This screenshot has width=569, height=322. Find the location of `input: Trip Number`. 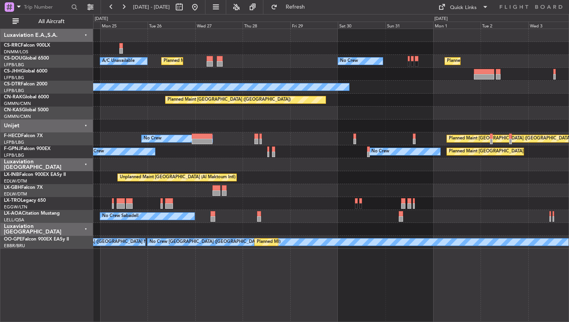

input: Trip Number is located at coordinates (46, 7).